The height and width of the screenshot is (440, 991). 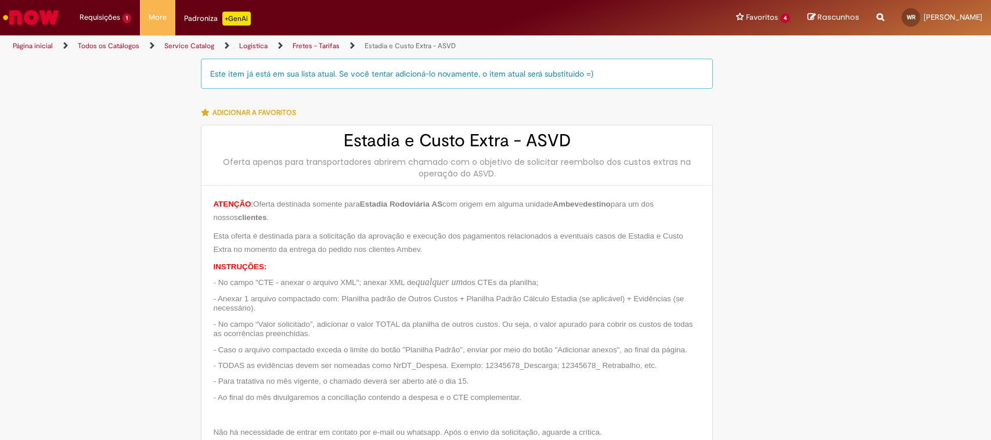 I want to click on span: Adicionar a Favoritos, so click(x=254, y=113).